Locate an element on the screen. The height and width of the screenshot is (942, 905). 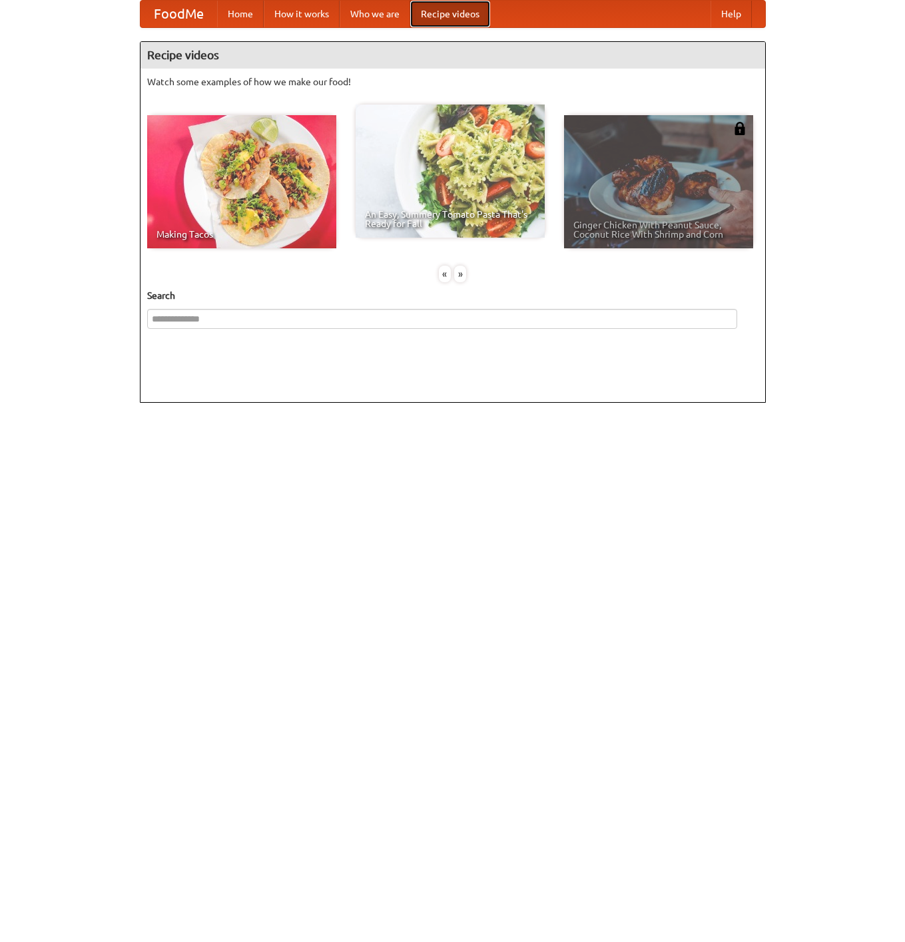
a: Who we are is located at coordinates (375, 14).